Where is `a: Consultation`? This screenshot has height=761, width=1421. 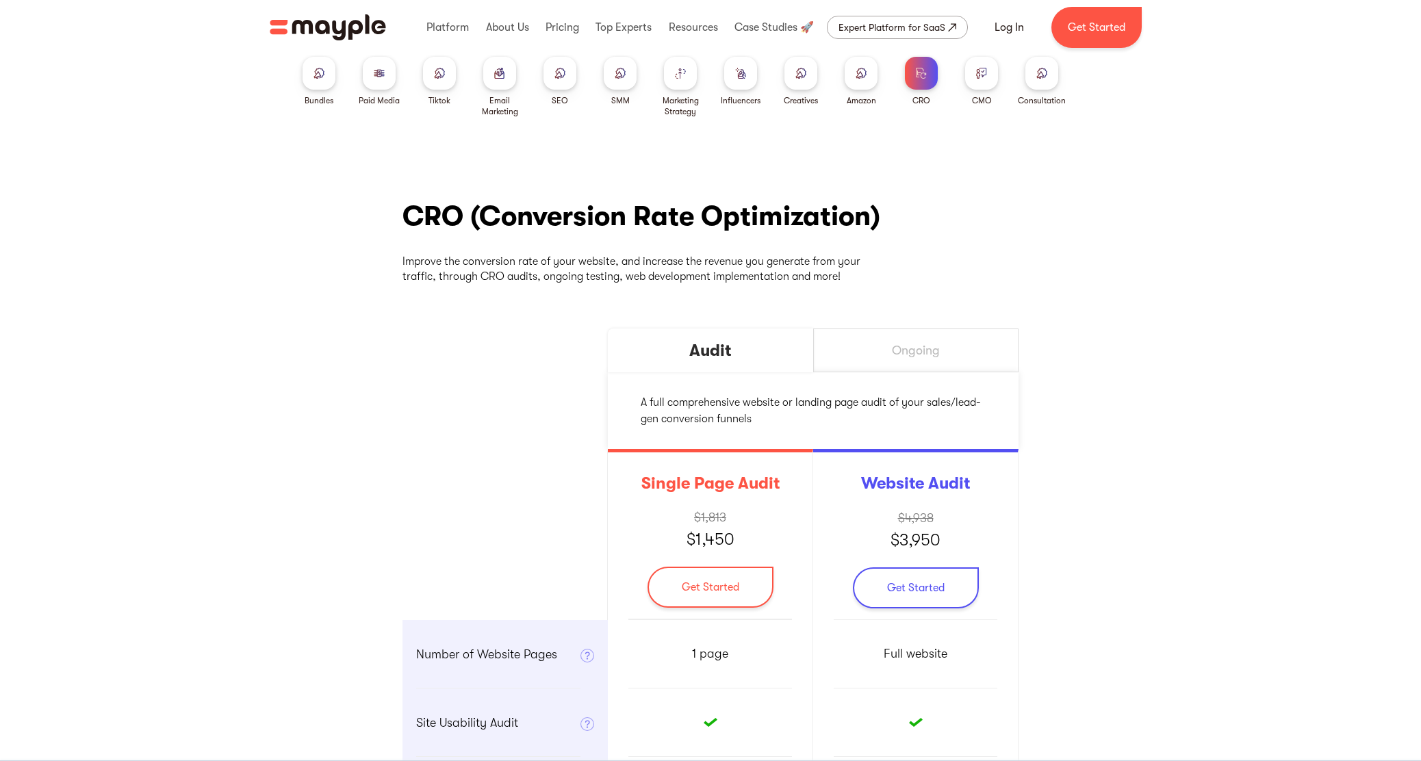 a: Consultation is located at coordinates (1042, 81).